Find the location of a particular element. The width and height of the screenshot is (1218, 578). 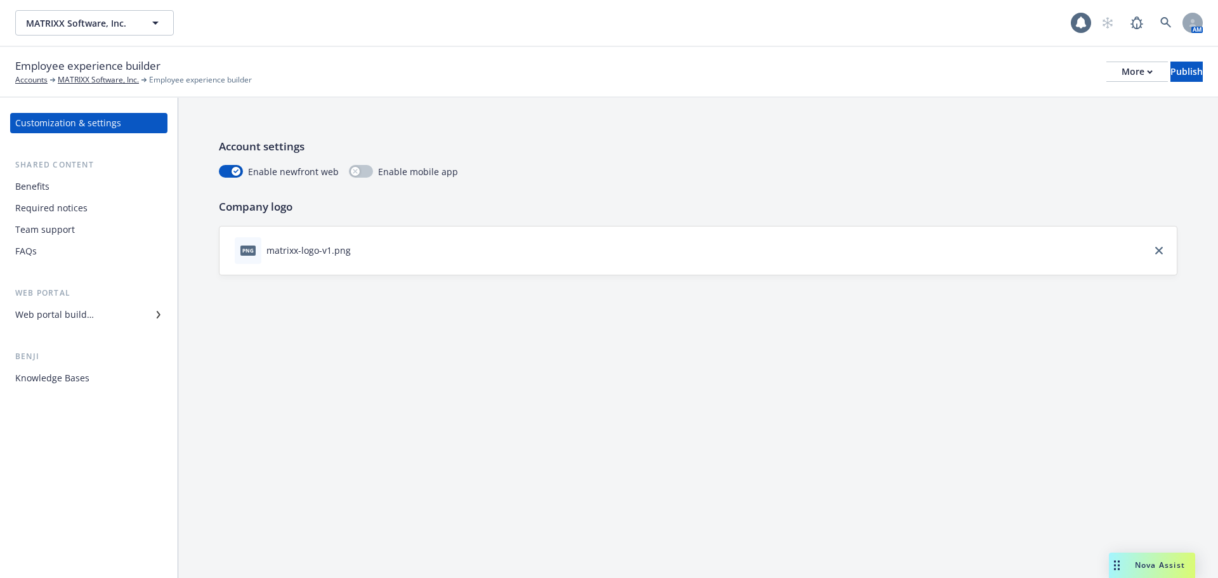

div: Team support is located at coordinates (45, 230).